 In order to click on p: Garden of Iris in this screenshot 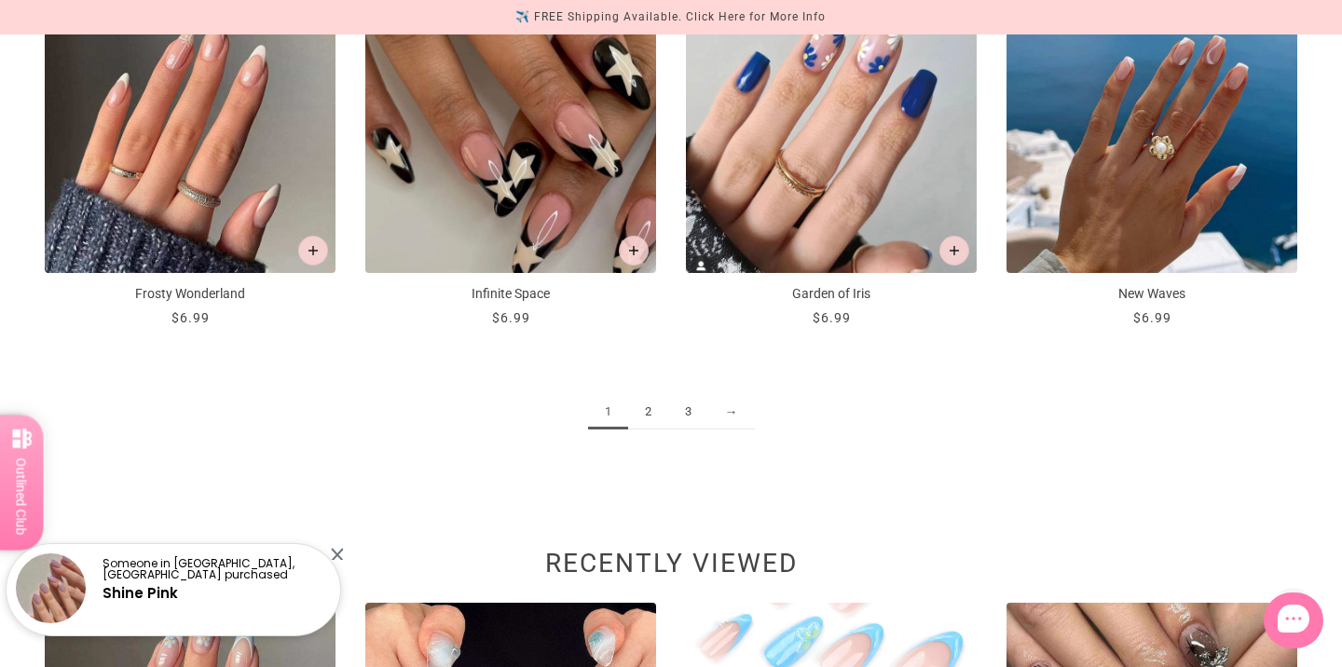, I will do `click(831, 294)`.